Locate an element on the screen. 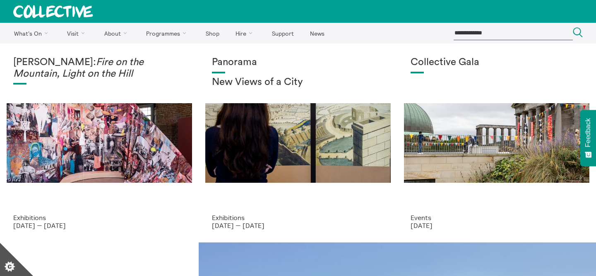 This screenshot has width=596, height=276. a: About is located at coordinates (117, 33).